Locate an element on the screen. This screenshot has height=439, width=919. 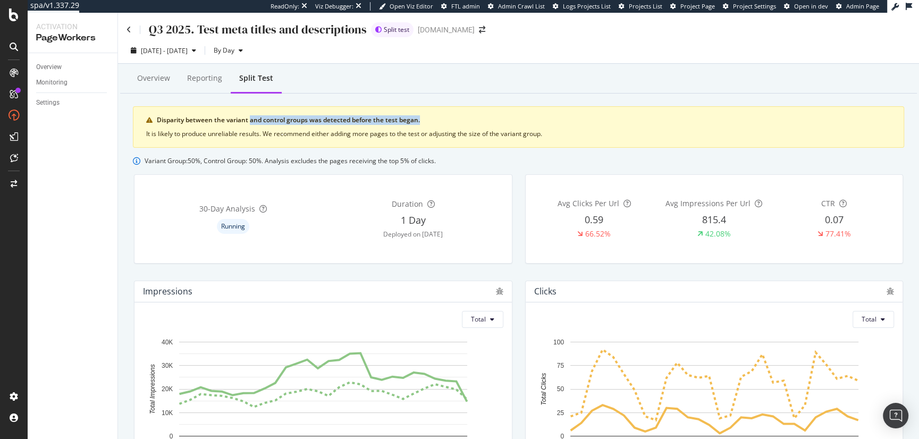
a: Settings is located at coordinates (73, 103).